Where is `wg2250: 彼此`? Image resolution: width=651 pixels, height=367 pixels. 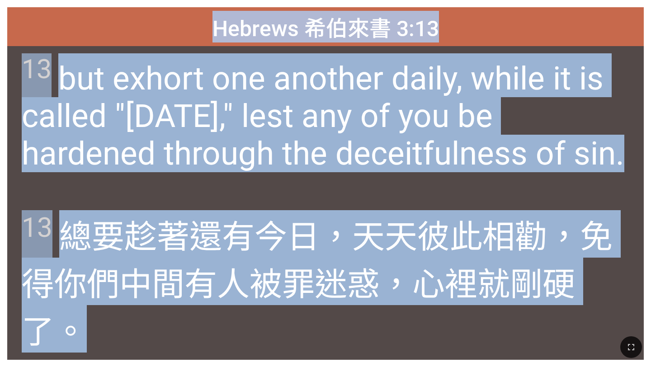
wg2250: 彼此 is located at coordinates (317, 284).